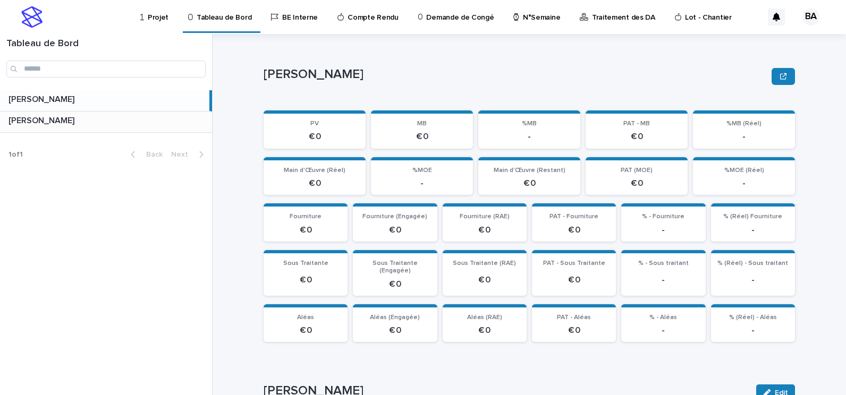 The height and width of the screenshot is (395, 846). I want to click on span: PAT - Fourniture, so click(574, 217).